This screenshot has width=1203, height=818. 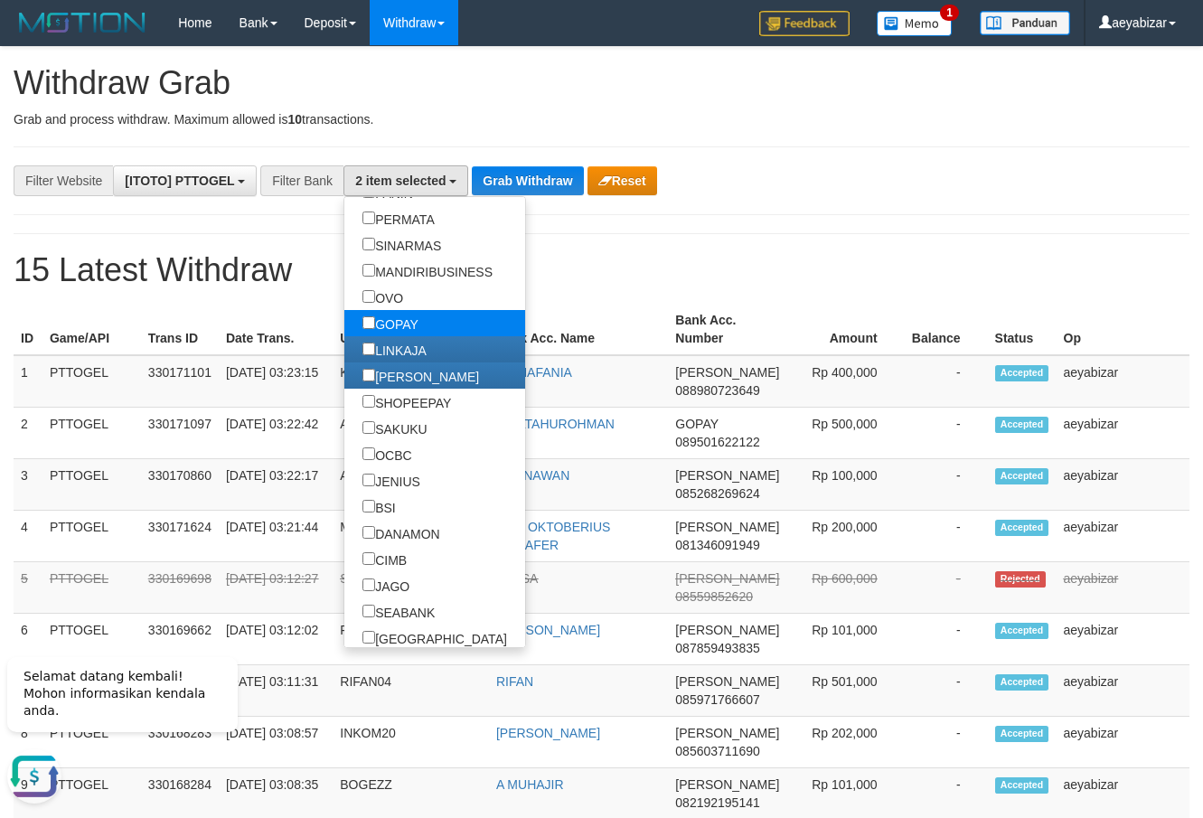 I want to click on td: 3, so click(x=28, y=484).